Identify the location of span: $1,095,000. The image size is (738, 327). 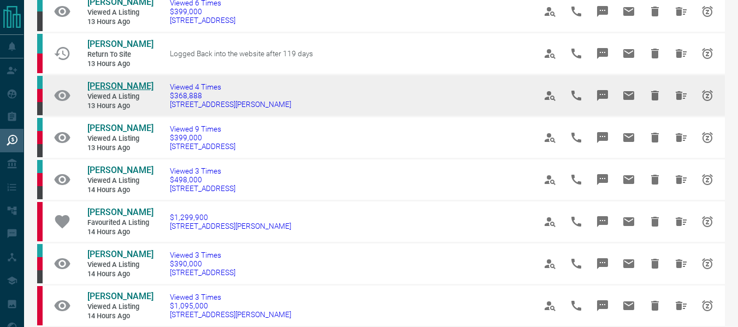
(231, 306).